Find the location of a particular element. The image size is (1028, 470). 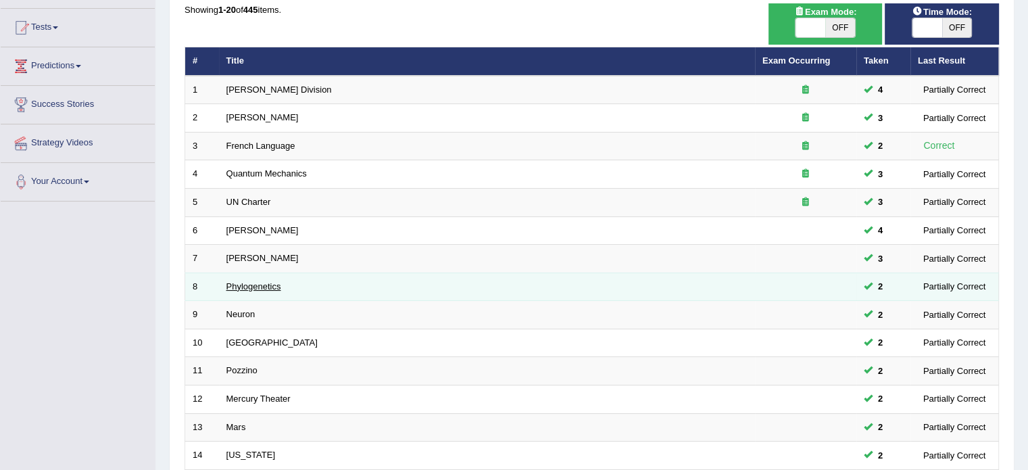

a: Success Stories is located at coordinates (78, 103).